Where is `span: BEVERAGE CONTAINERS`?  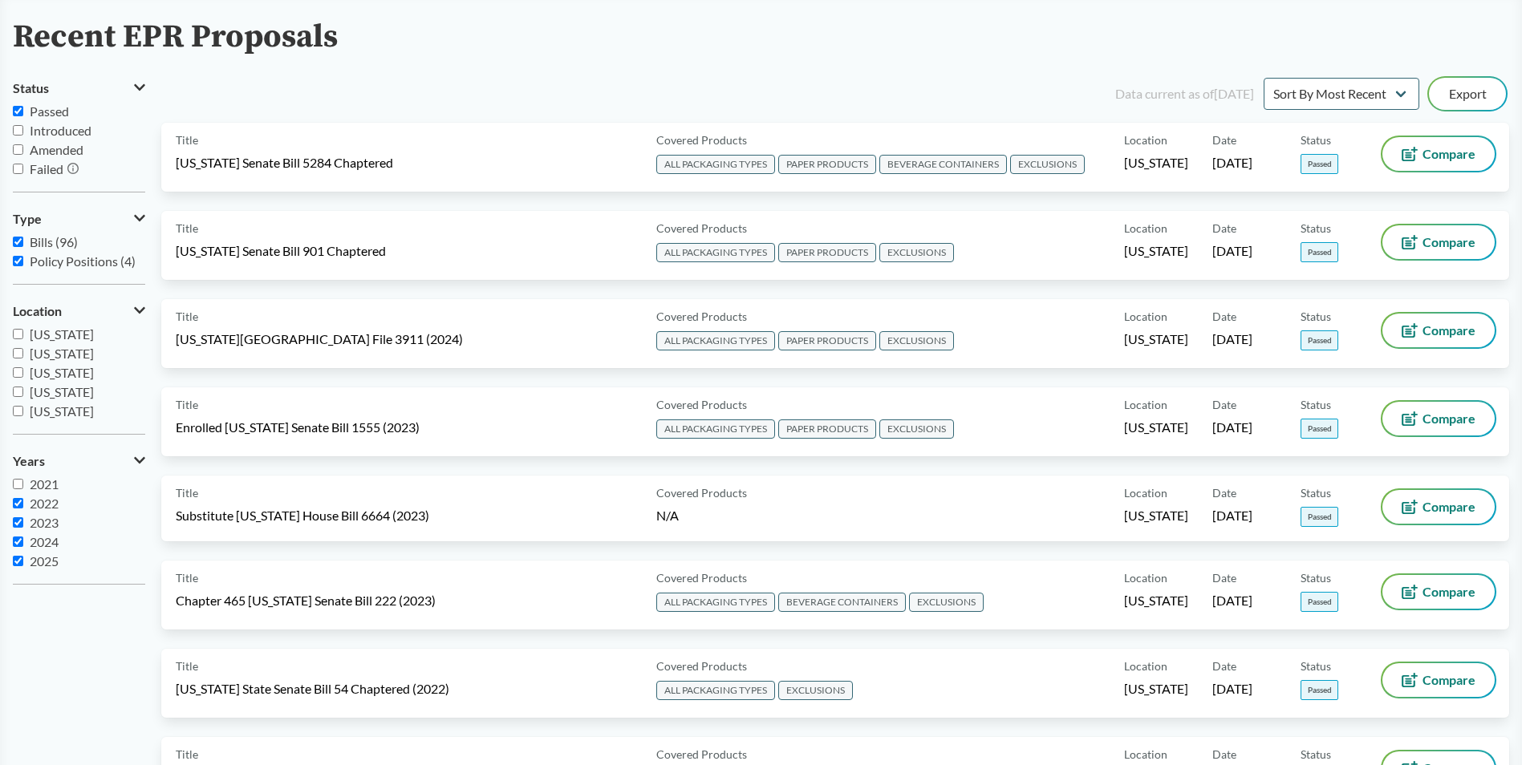 span: BEVERAGE CONTAINERS is located at coordinates (842, 603).